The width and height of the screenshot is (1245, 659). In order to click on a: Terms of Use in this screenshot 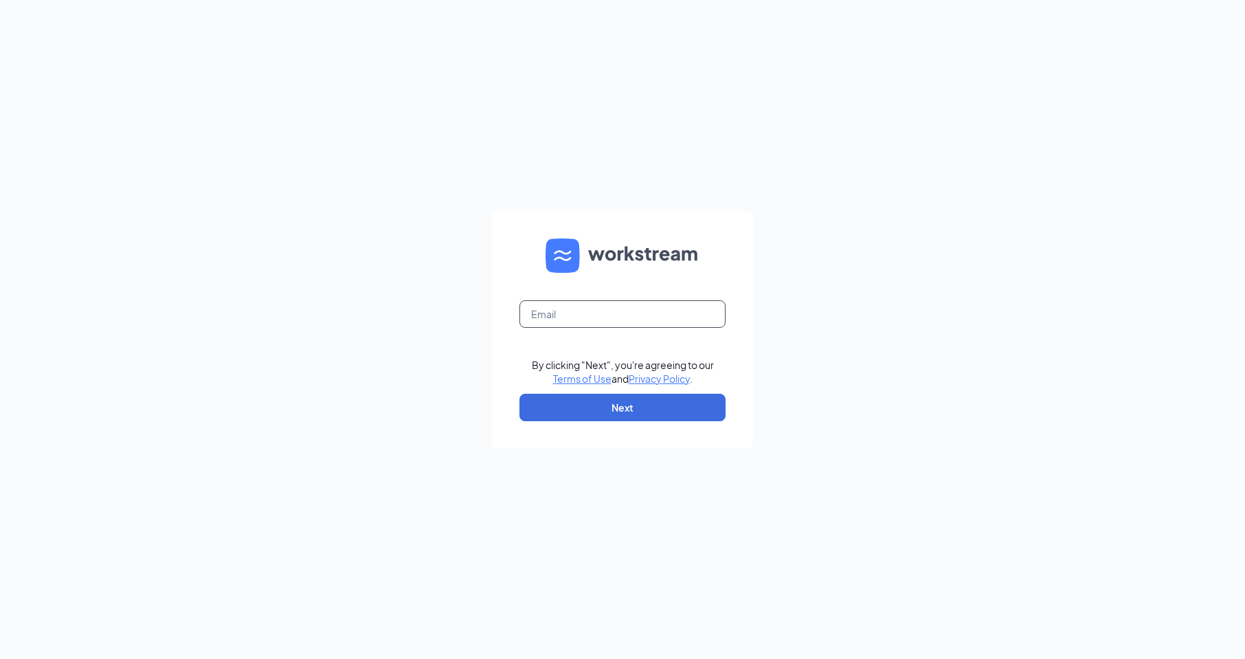, I will do `click(582, 378)`.